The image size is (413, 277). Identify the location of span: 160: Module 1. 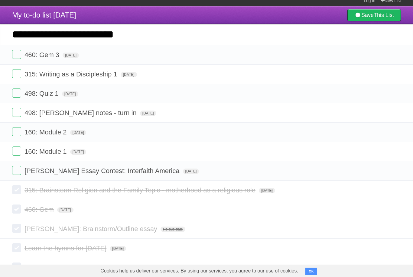
(46, 151).